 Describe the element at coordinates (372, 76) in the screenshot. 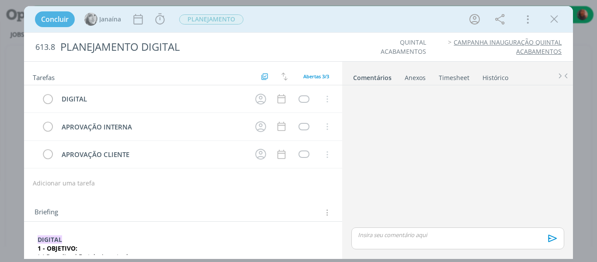

I see `a: Comentários` at that location.